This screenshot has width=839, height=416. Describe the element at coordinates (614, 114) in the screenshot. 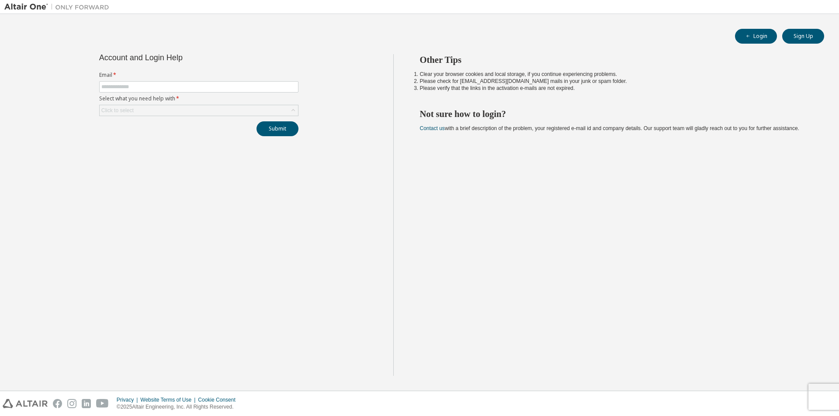

I see `h2: Not sure how to login?` at that location.